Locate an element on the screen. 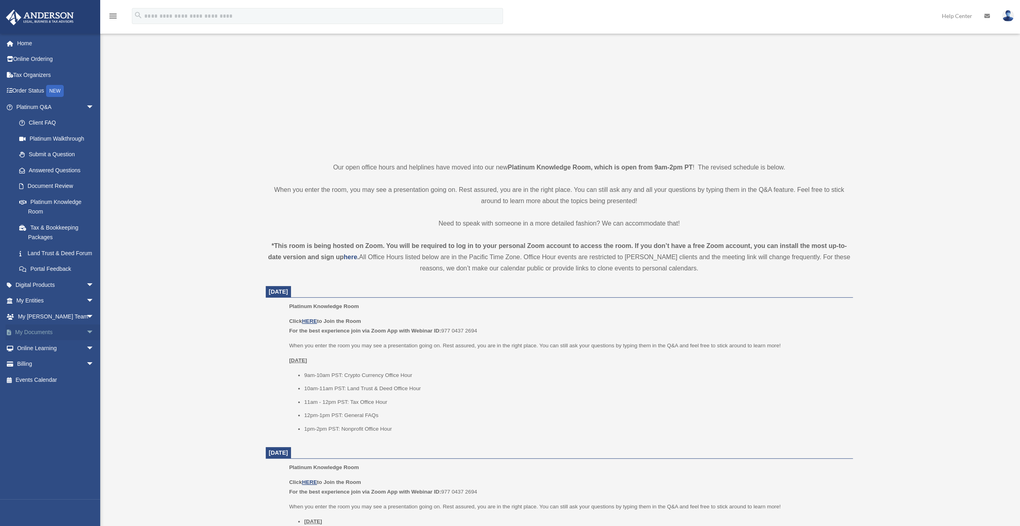 The width and height of the screenshot is (1020, 526). a: Platinum Walkthrough is located at coordinates (59, 139).